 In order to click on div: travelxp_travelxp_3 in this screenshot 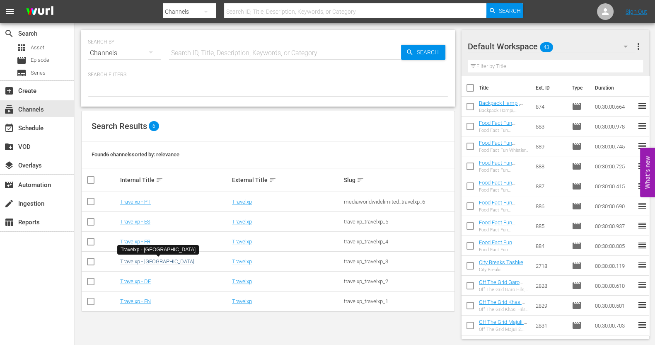, I will do `click(398, 261)`.